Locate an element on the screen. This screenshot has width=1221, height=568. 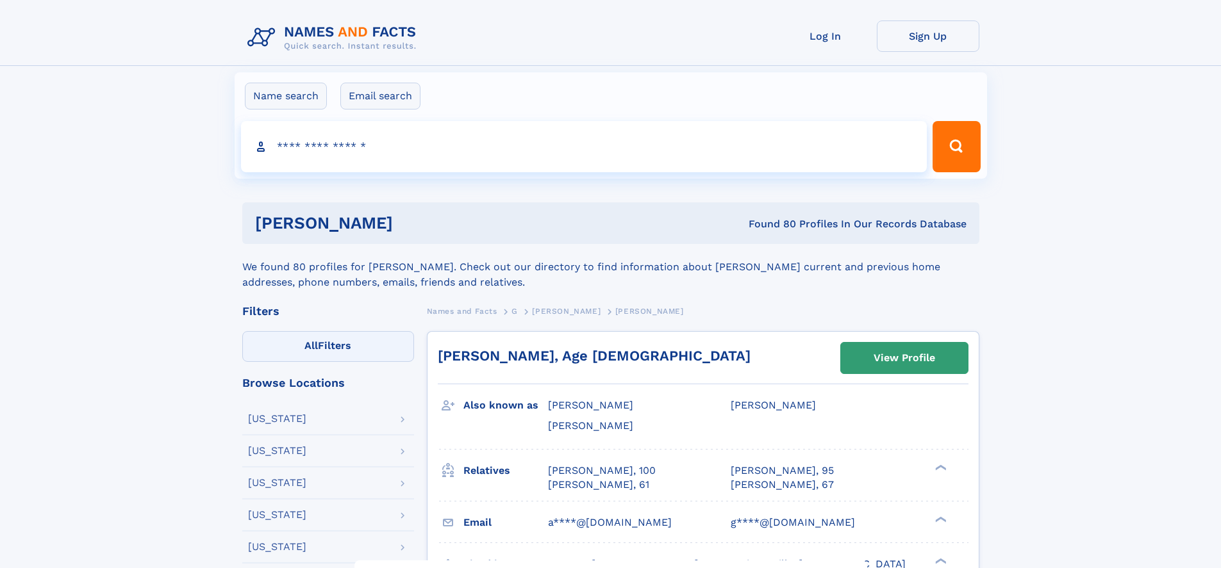
input: search input is located at coordinates (584, 147).